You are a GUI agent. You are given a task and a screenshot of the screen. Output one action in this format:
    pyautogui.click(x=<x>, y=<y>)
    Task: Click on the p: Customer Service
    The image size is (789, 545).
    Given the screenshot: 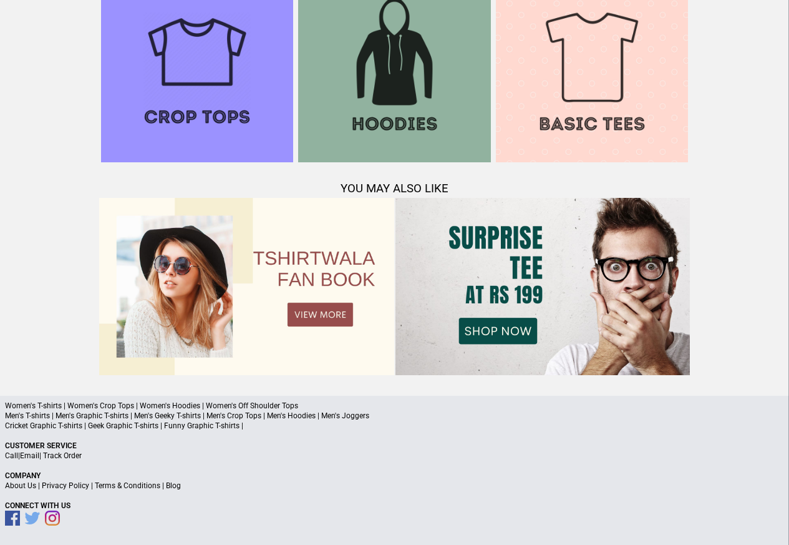 What is the action you would take?
    pyautogui.click(x=394, y=445)
    